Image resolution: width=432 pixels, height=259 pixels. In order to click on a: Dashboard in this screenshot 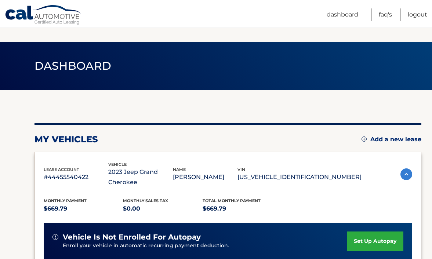, I will do `click(343, 15)`.